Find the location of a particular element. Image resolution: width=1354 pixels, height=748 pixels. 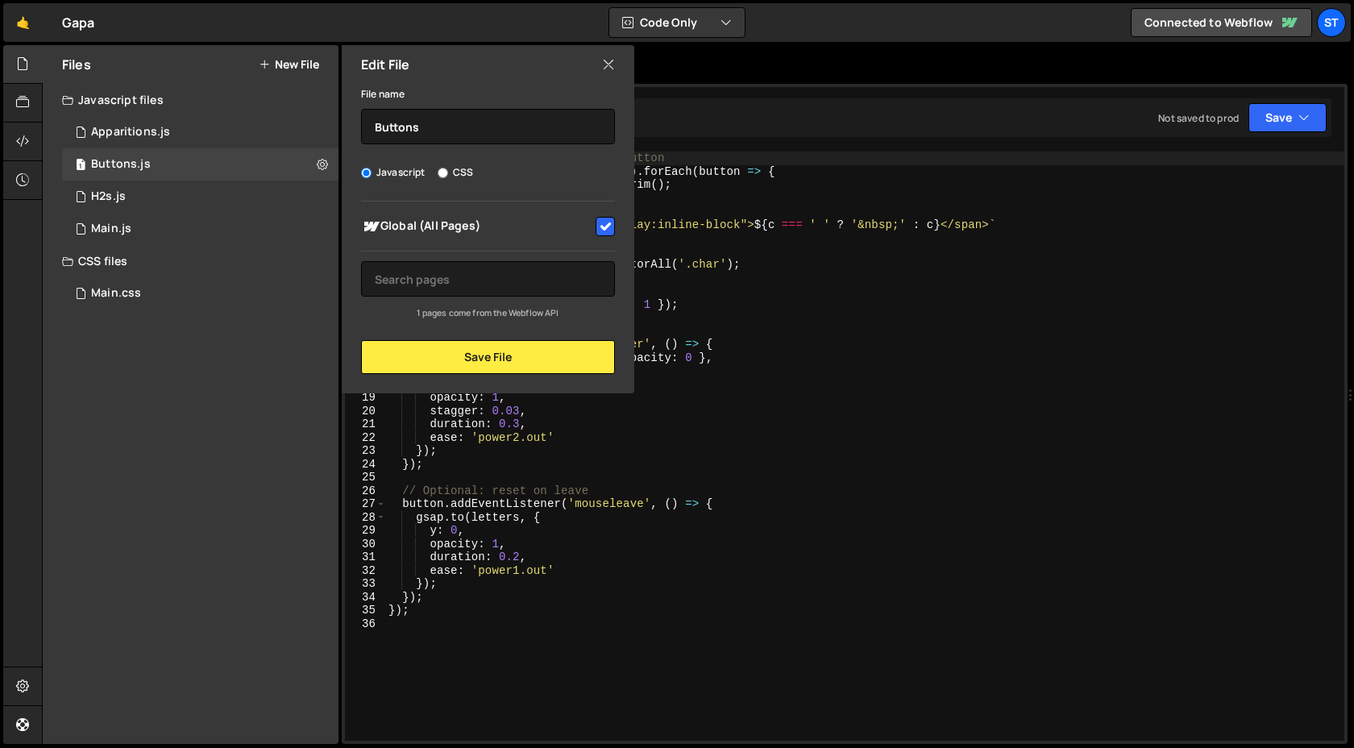

div: 25 is located at coordinates (365, 477).